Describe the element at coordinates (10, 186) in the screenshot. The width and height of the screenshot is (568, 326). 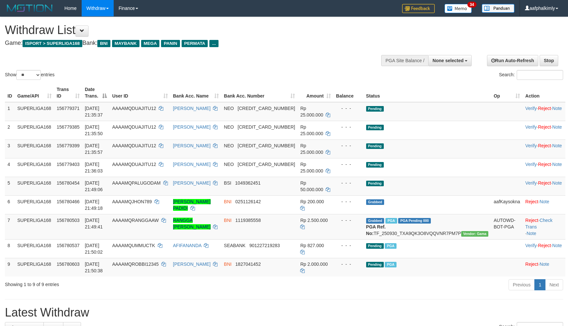
I see `td: 5` at that location.